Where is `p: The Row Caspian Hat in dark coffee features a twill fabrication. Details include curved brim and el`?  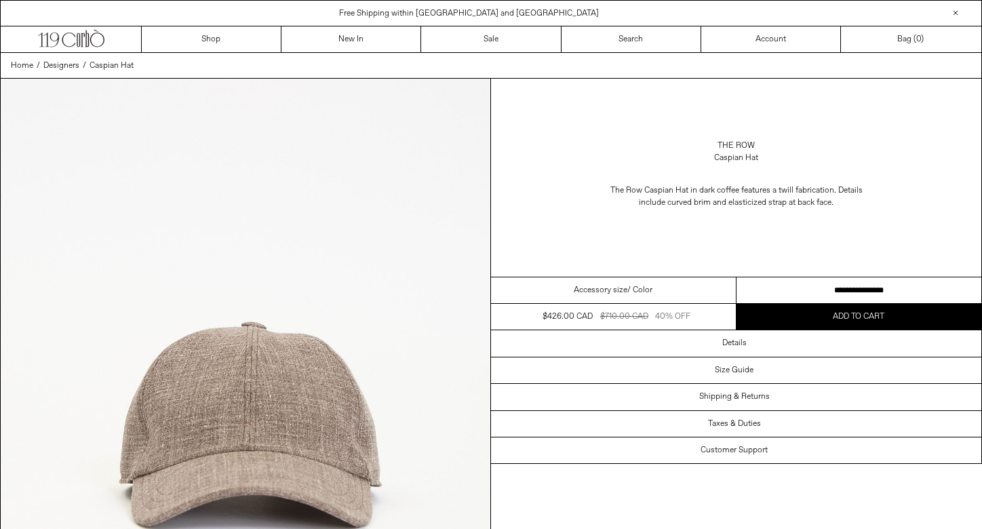 p: The Row Caspian Hat in dark coffee features a twill fabrication. Details include curved brim and el is located at coordinates (736, 197).